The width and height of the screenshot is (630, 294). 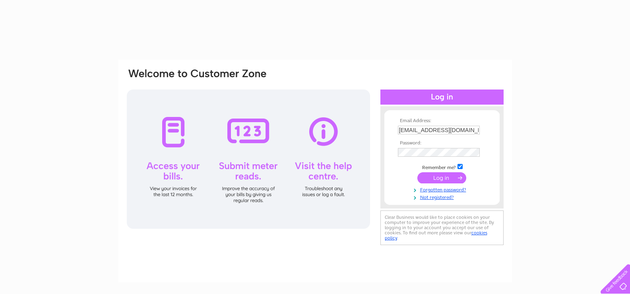 What do you see at coordinates (436, 235) in the screenshot?
I see `a: cookies policy` at bounding box center [436, 235].